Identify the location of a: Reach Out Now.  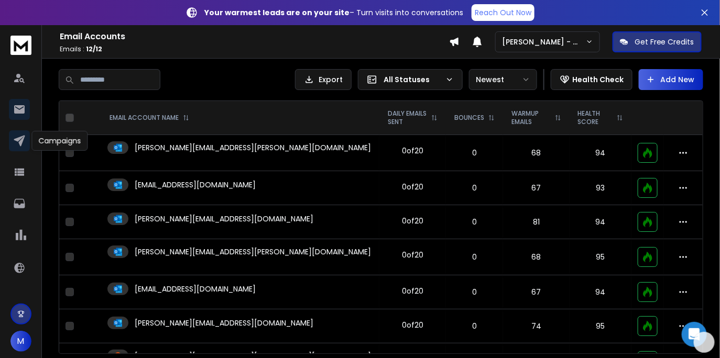
(503, 13).